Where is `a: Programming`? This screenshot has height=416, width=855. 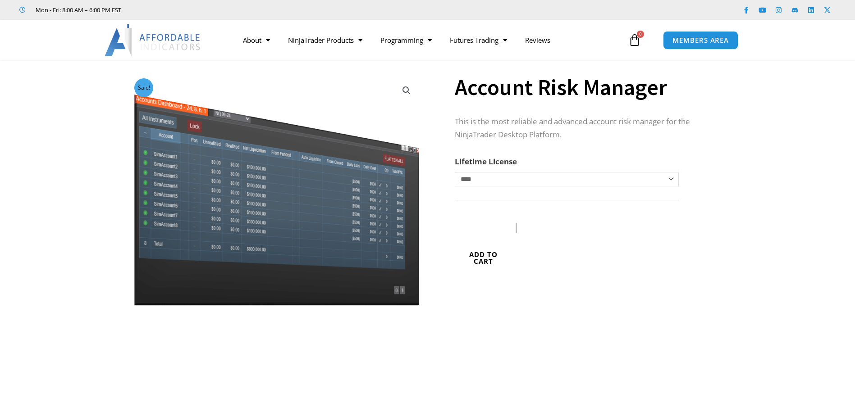 a: Programming is located at coordinates (406, 40).